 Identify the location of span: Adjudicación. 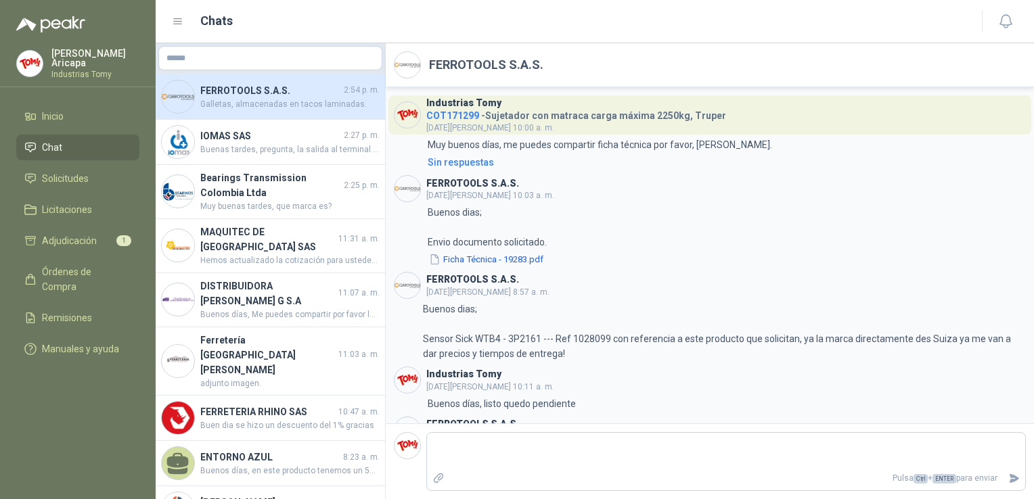
(69, 241).